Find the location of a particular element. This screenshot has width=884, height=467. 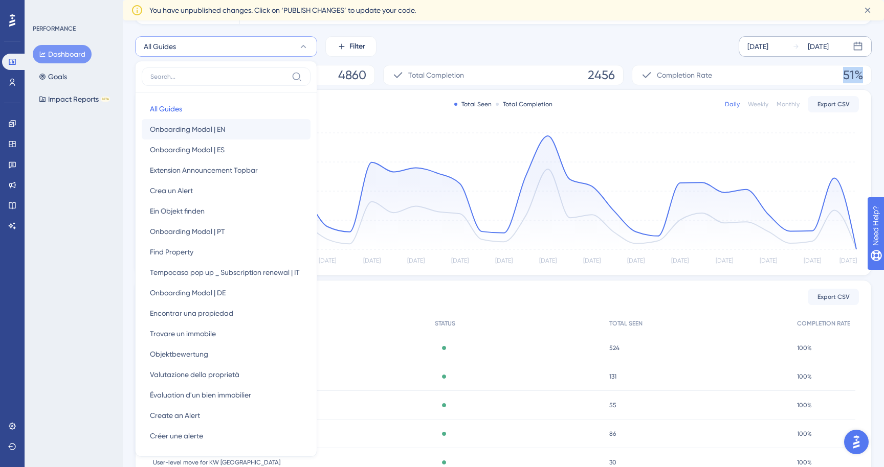

span: COMPLETION RATE is located at coordinates (823, 324).